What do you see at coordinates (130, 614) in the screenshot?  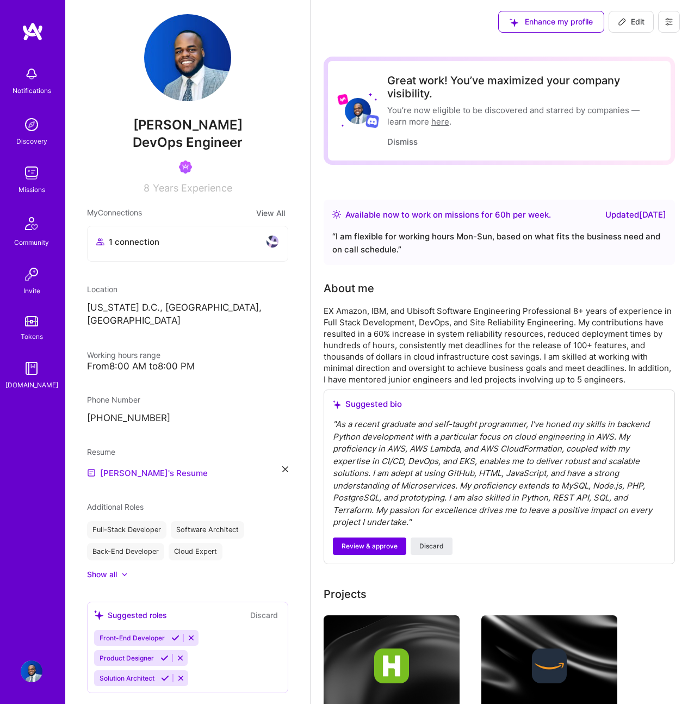 I see `div: Suggested roles` at bounding box center [130, 614].